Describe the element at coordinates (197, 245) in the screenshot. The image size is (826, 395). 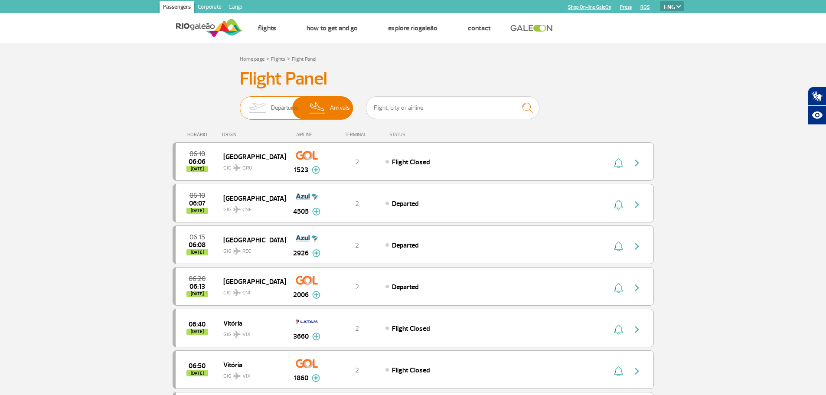
I see `span: 2025-08-27 06:08:54` at that location.